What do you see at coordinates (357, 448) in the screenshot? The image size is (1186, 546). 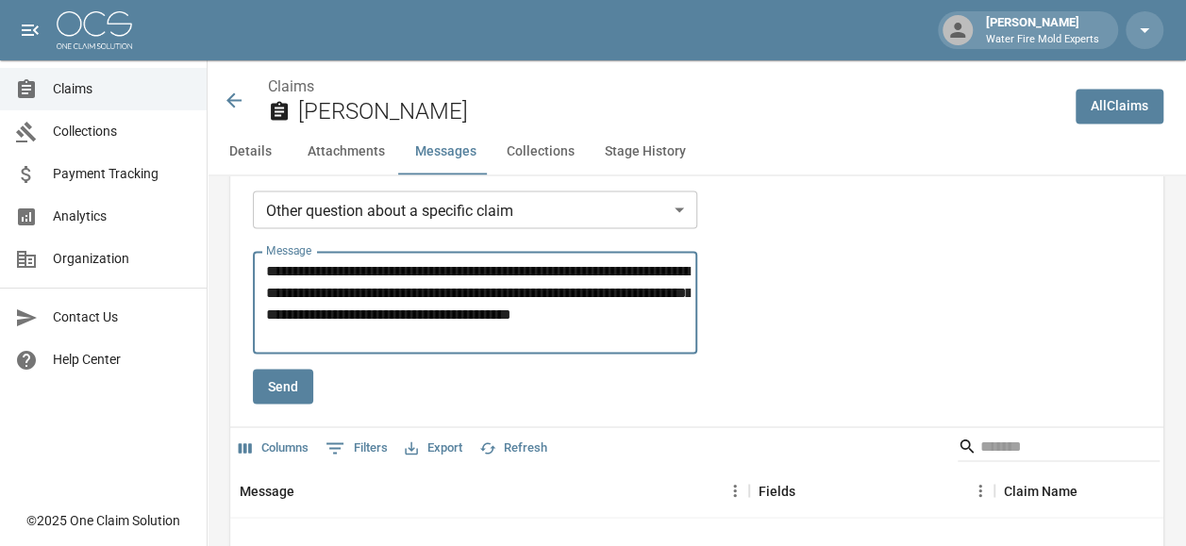 I see `button: Show filters` at bounding box center [357, 448].